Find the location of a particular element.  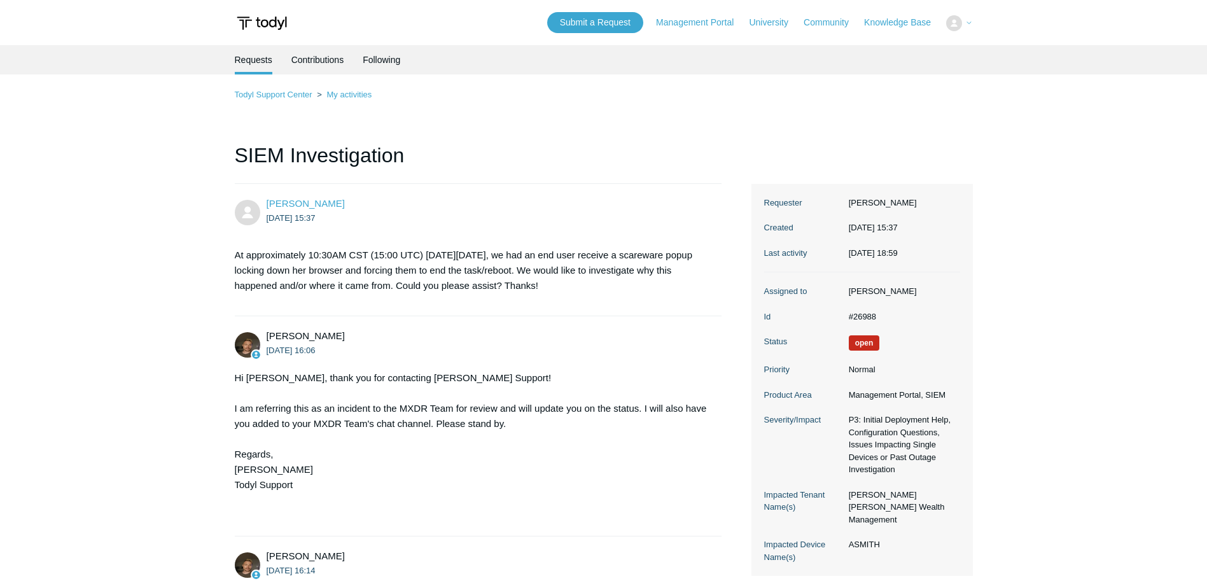

dd: ASMITH is located at coordinates (901, 545).